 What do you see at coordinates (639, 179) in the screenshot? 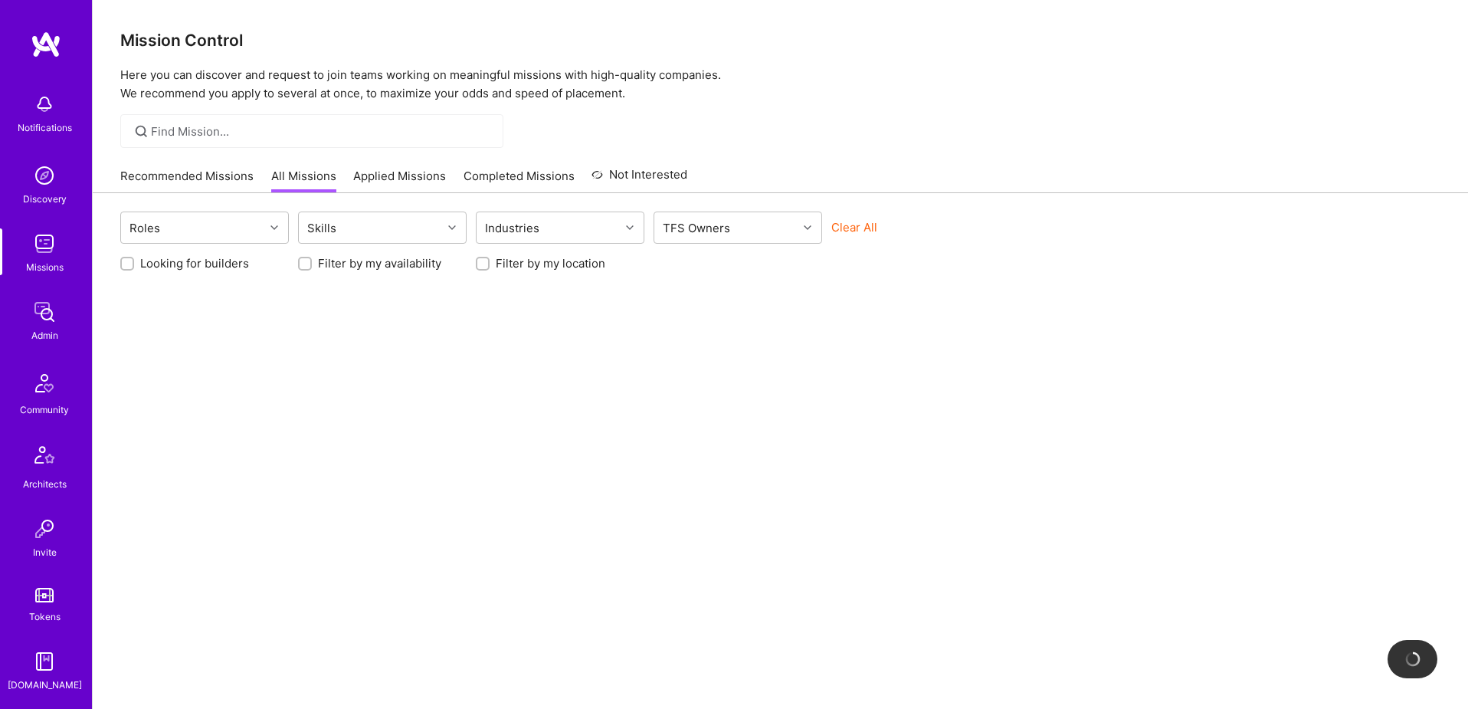
I see `a: Not Interested` at bounding box center [639, 179].